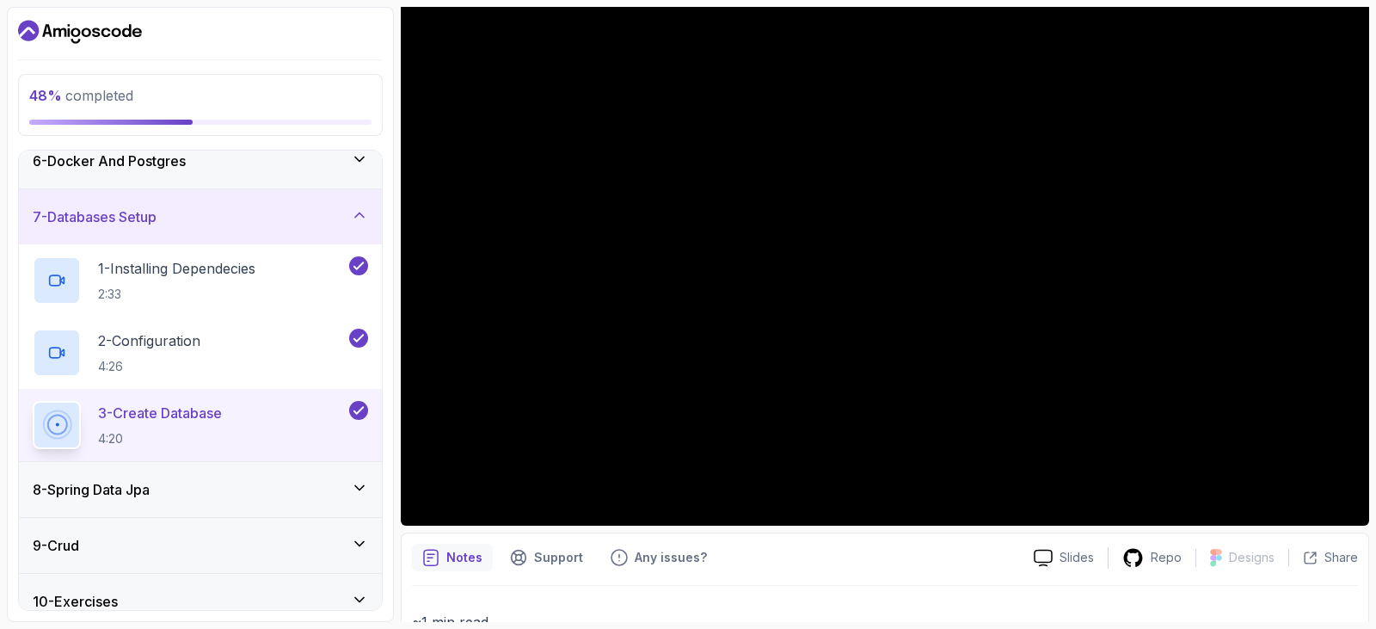 The width and height of the screenshot is (1376, 629). Describe the element at coordinates (200, 280) in the screenshot. I see `button: 1-Installing Dependecies2:33` at that location.